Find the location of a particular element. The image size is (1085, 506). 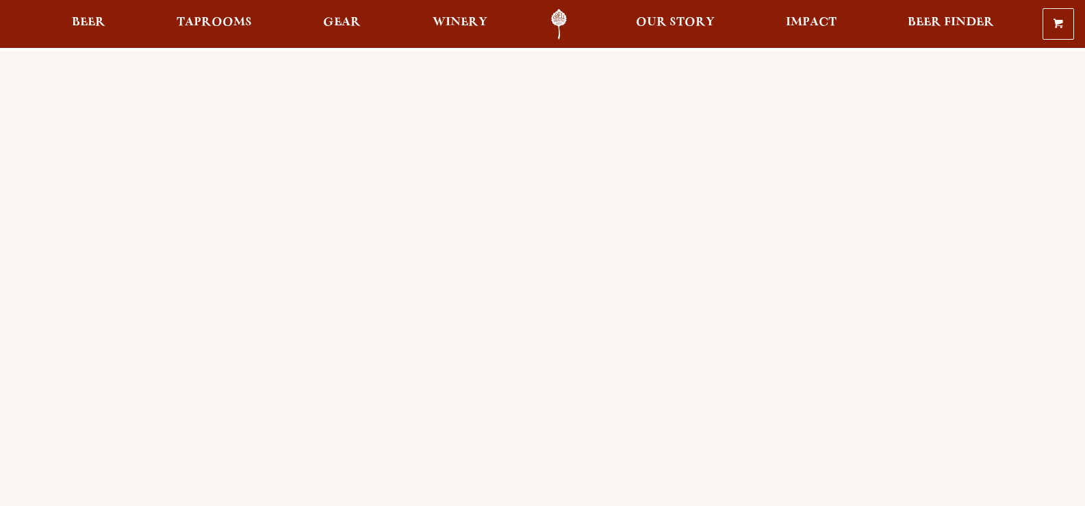

span: Gear is located at coordinates (342, 23).